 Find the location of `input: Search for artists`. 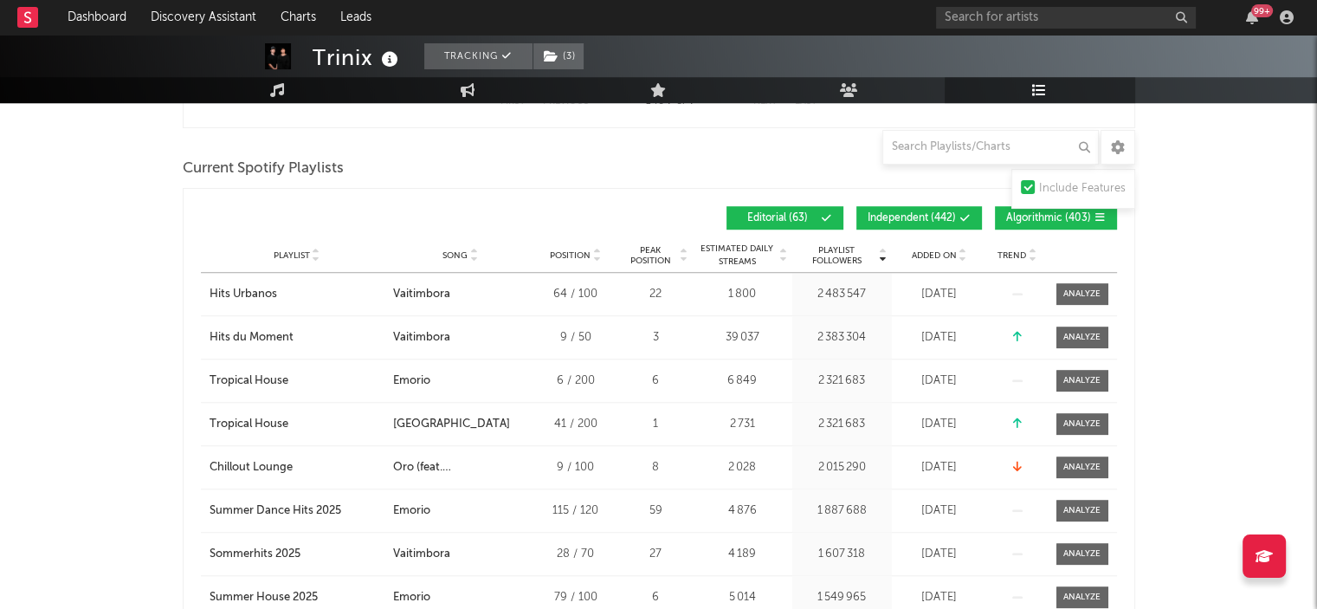

input: Search for artists is located at coordinates (1066, 17).